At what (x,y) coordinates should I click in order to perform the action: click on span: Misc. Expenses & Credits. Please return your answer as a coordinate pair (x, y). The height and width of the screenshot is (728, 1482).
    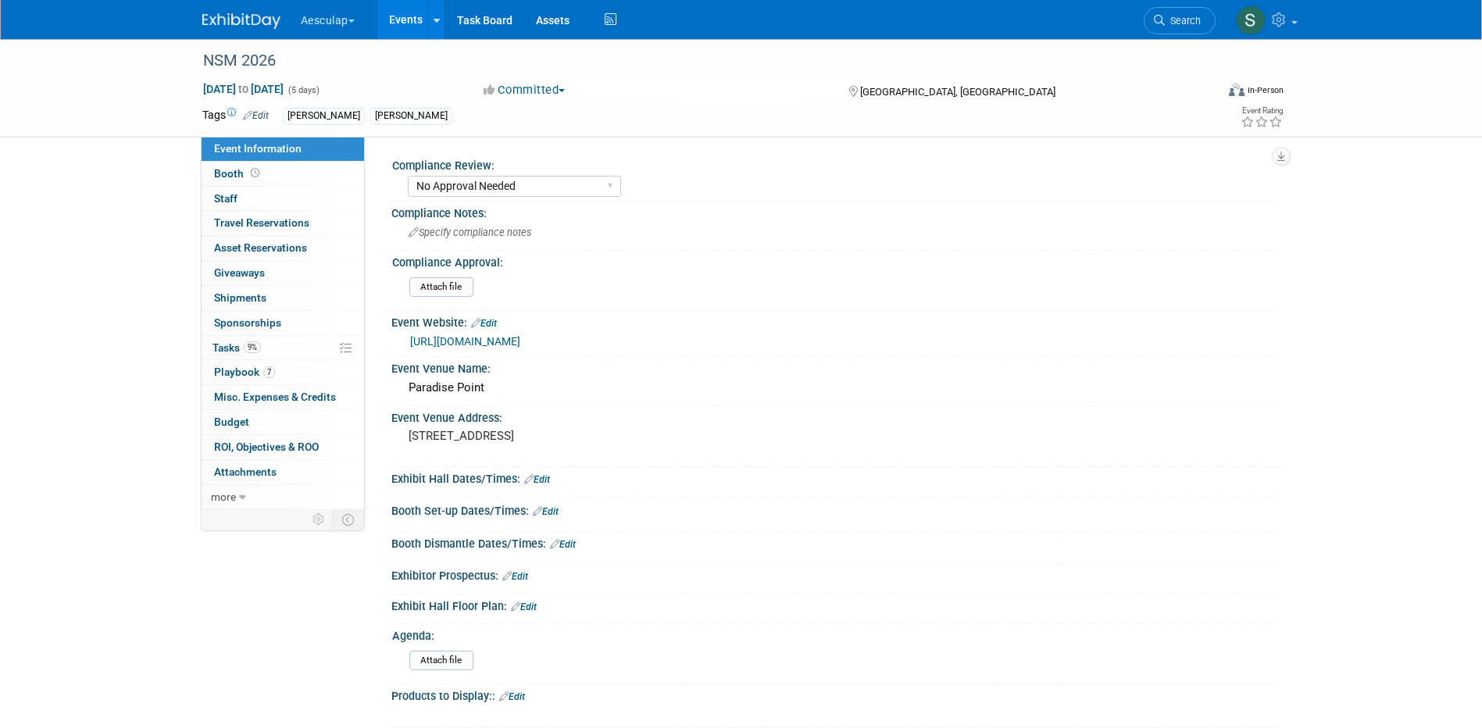
    Looking at the image, I should click on (275, 397).